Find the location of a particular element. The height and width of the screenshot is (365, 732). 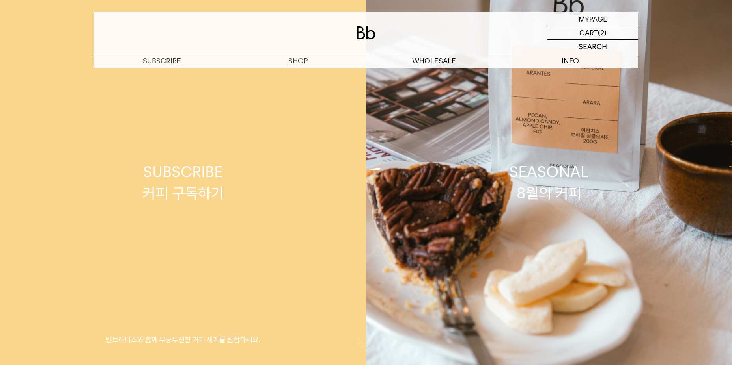

p: SHOP is located at coordinates (298, 61).